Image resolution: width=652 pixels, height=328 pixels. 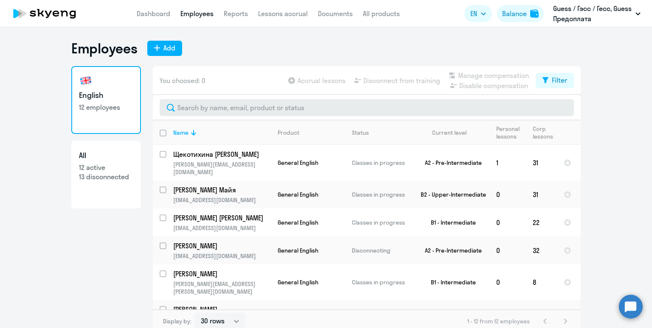 I want to click on td: 8, so click(x=541, y=283).